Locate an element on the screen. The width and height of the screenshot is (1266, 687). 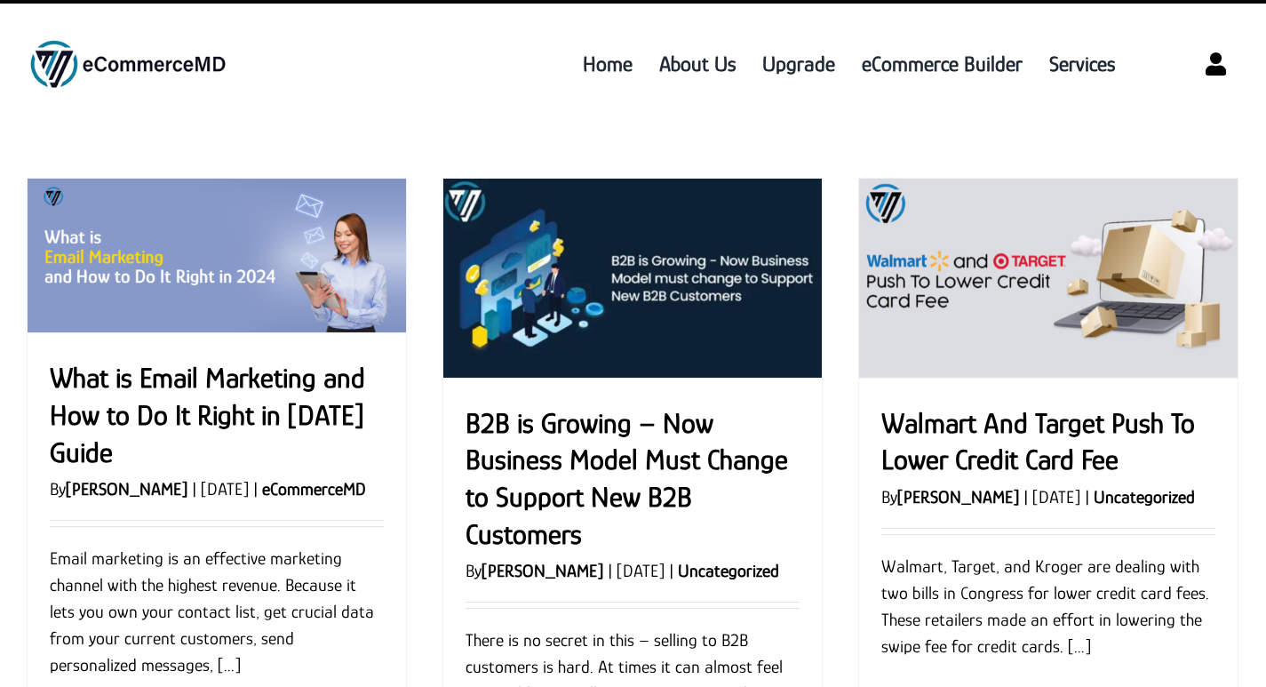
a: What is Email Marketing and How to Do It Right in 2024 Guide is located at coordinates (217, 255).